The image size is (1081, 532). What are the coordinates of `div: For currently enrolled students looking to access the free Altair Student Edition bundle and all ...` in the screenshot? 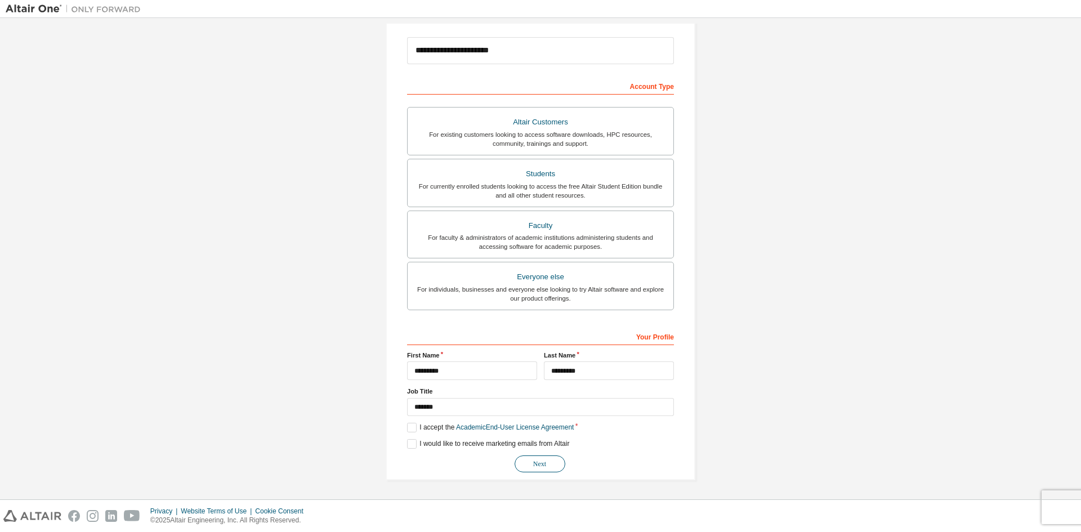 It's located at (541, 191).